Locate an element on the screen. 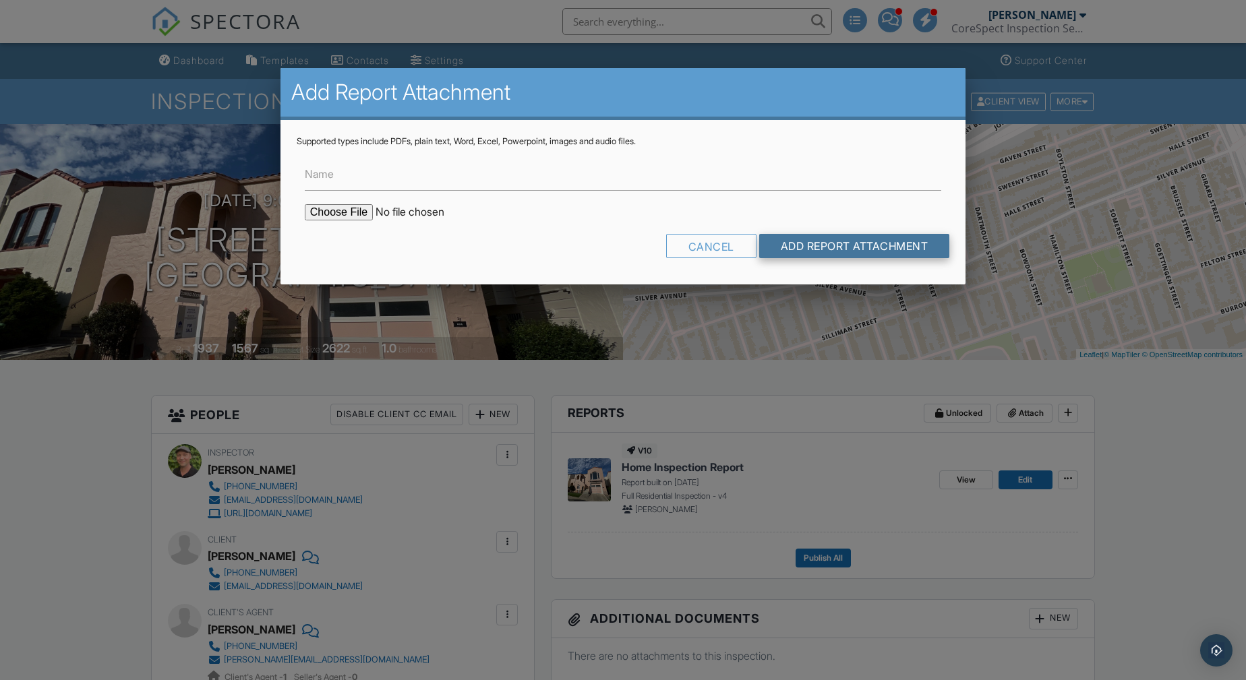  div: Open Intercom Messenger is located at coordinates (1216, 651).